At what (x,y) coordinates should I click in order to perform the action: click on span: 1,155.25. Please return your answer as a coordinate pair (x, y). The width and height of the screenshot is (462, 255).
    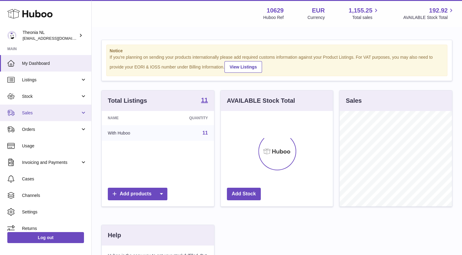
    Looking at the image, I should click on (361, 10).